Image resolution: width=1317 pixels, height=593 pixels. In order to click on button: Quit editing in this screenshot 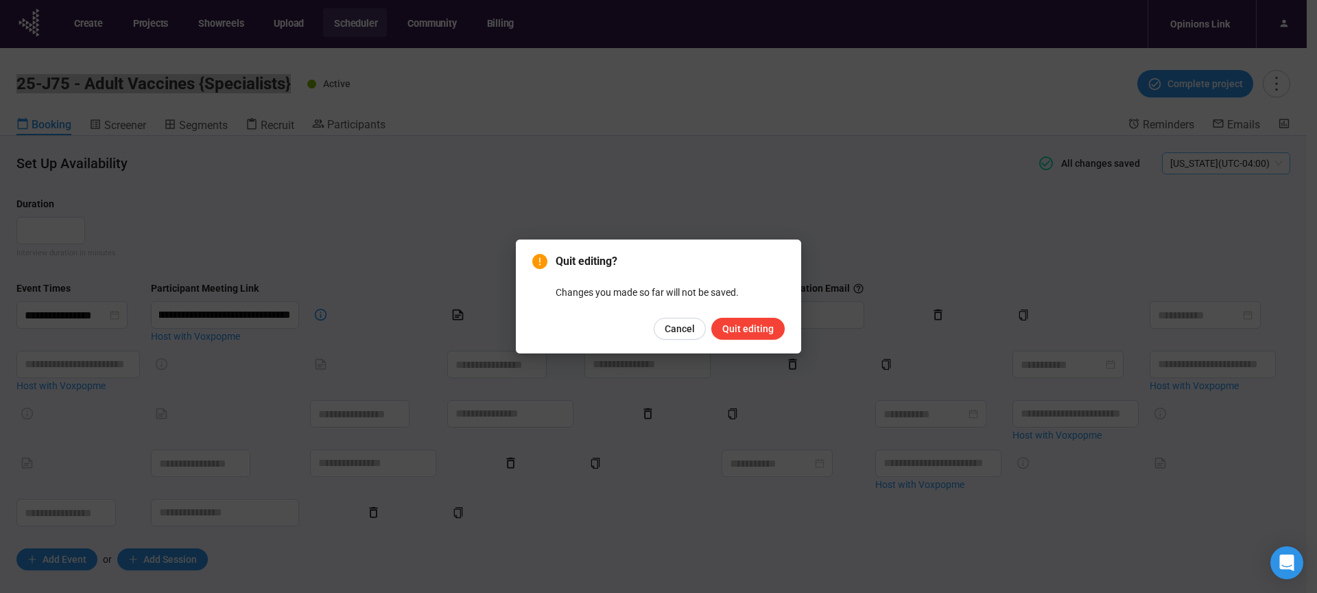, I will do `click(748, 329)`.